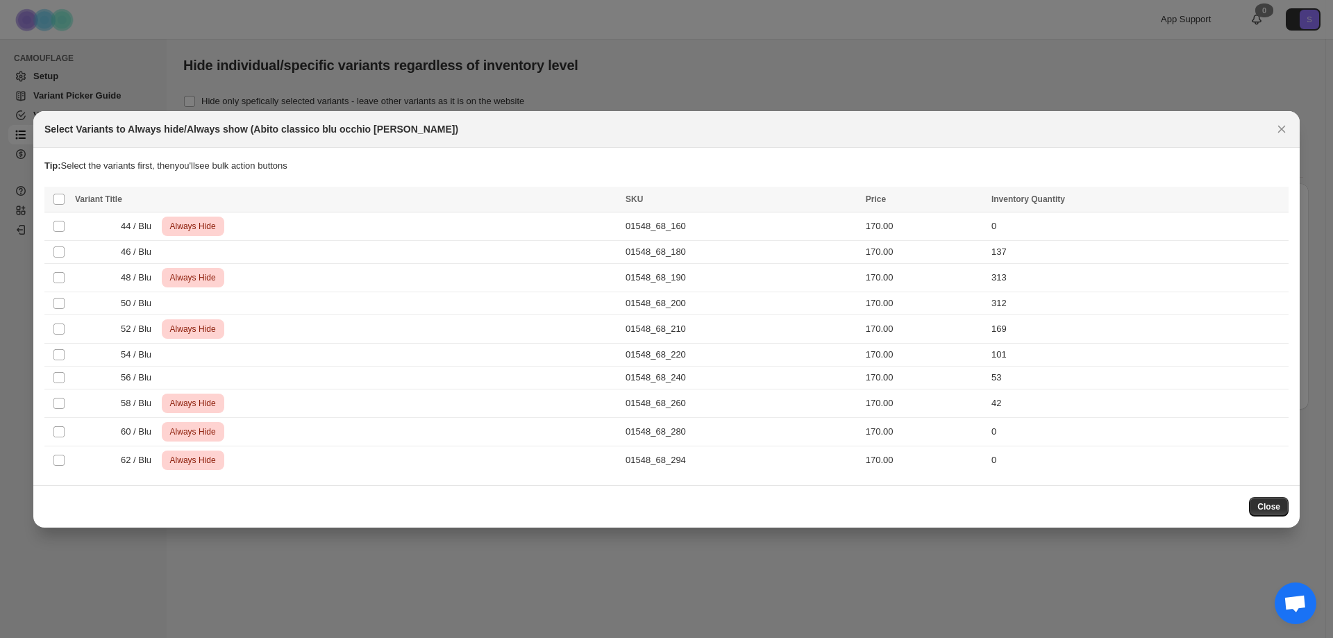 This screenshot has height=638, width=1333. What do you see at coordinates (53, 165) in the screenshot?
I see `strong: Tip:` at bounding box center [53, 165].